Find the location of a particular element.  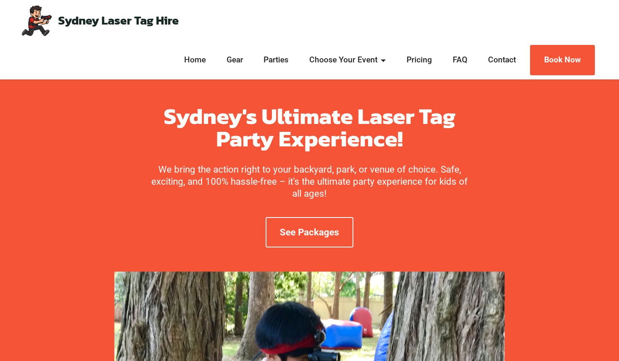

img: Mobile Laser Tag Parties Sydney is located at coordinates (36, 20).